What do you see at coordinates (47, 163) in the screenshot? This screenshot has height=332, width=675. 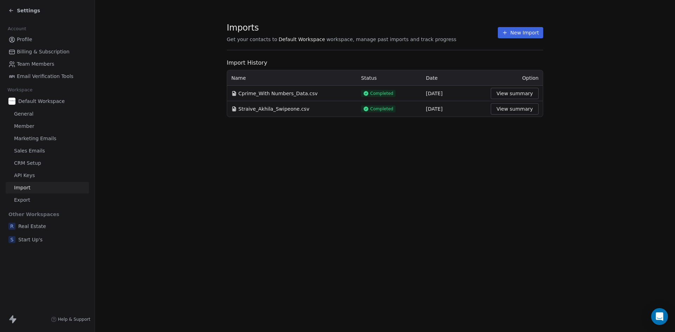 I see `a: CRM Setup` at bounding box center [47, 163].